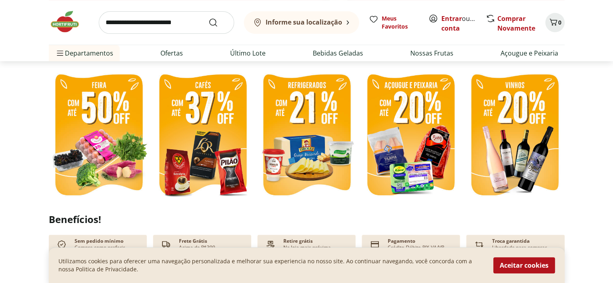 The height and width of the screenshot is (283, 613). What do you see at coordinates (464, 23) in the screenshot?
I see `a: Criar conta` at bounding box center [464, 23].